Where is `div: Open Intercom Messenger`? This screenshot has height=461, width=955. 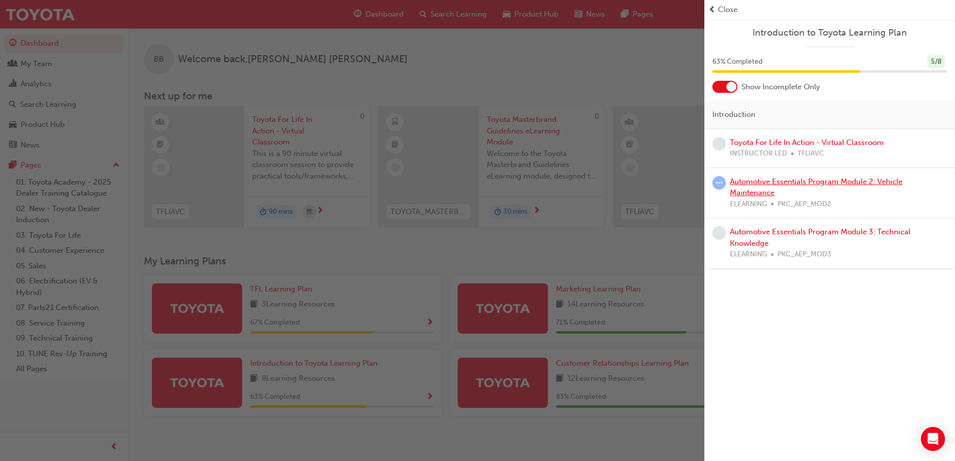 div: Open Intercom Messenger is located at coordinates (933, 439).